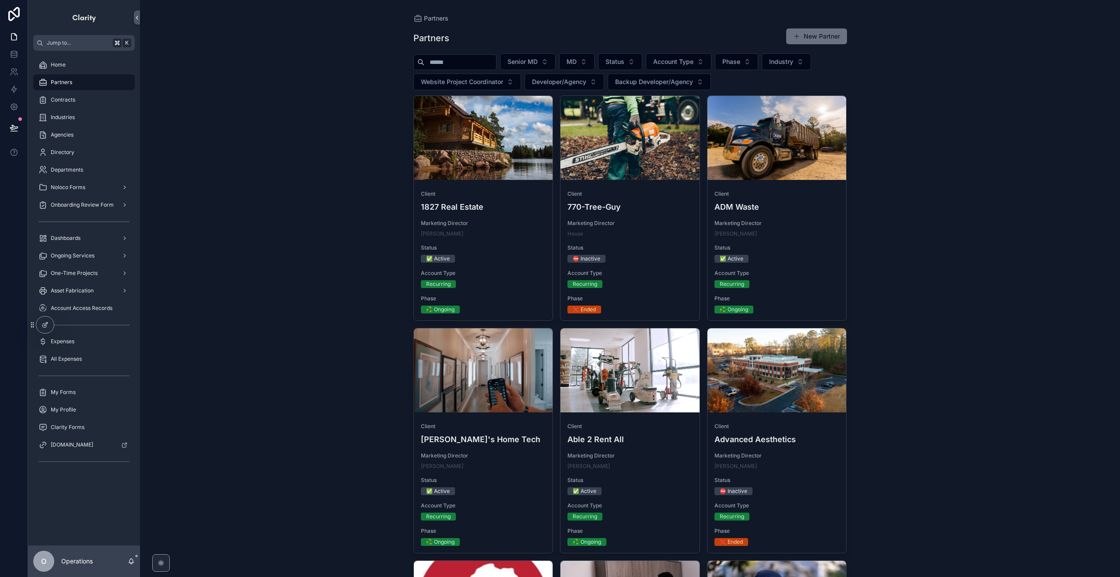 This screenshot has height=577, width=1120. What do you see at coordinates (777, 439) in the screenshot?
I see `h4: Advanced Aesthetics` at bounding box center [777, 439].